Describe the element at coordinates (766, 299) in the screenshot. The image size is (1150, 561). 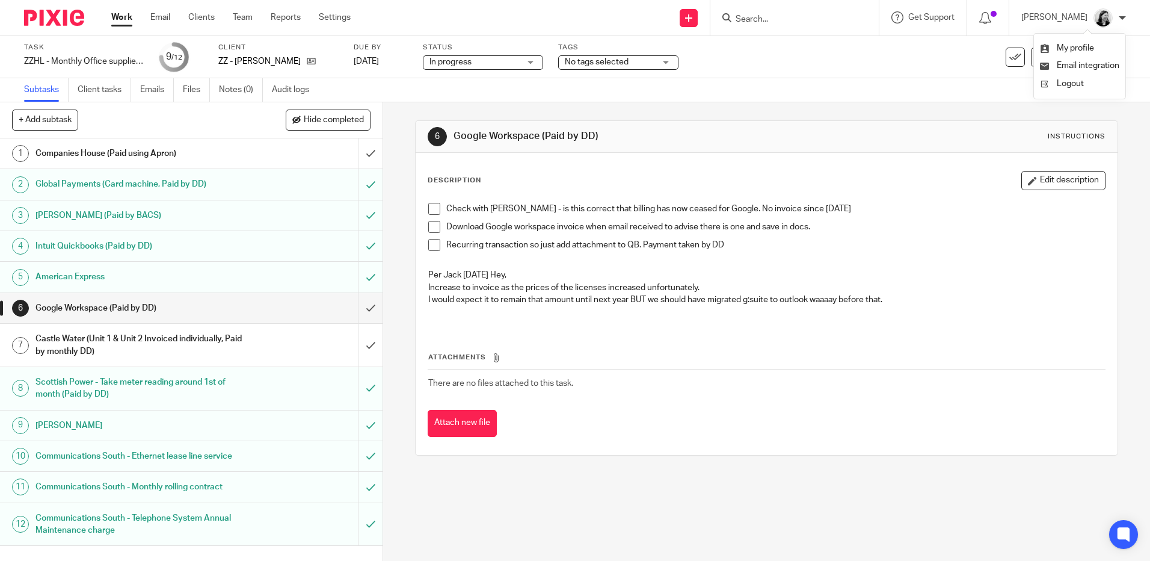
I see `p: I would expect it to remain that amount until next year BUT we should have migrated g:suite to ou...` at that location.